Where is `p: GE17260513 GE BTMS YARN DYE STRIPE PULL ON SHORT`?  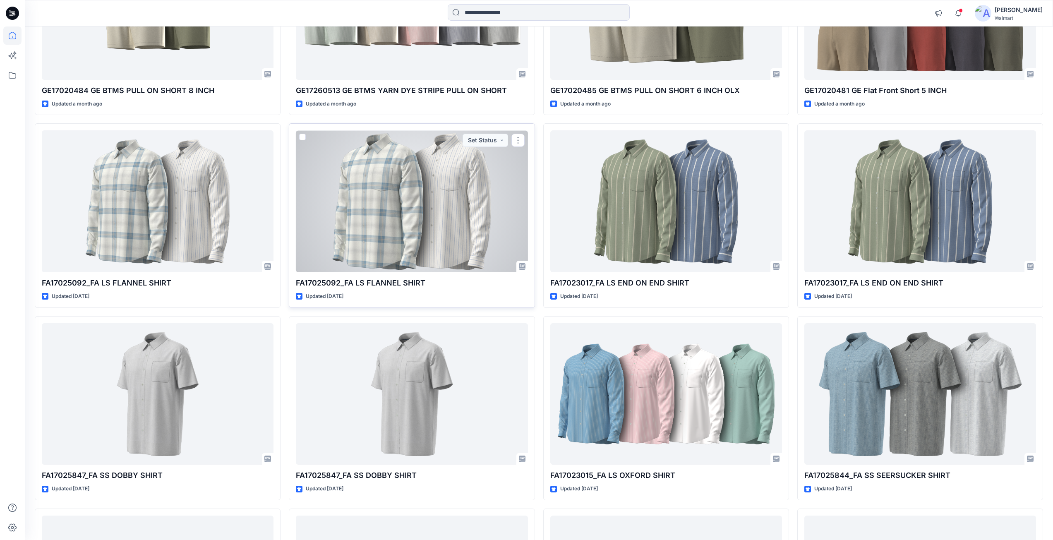 p: GE17260513 GE BTMS YARN DYE STRIPE PULL ON SHORT is located at coordinates (412, 91).